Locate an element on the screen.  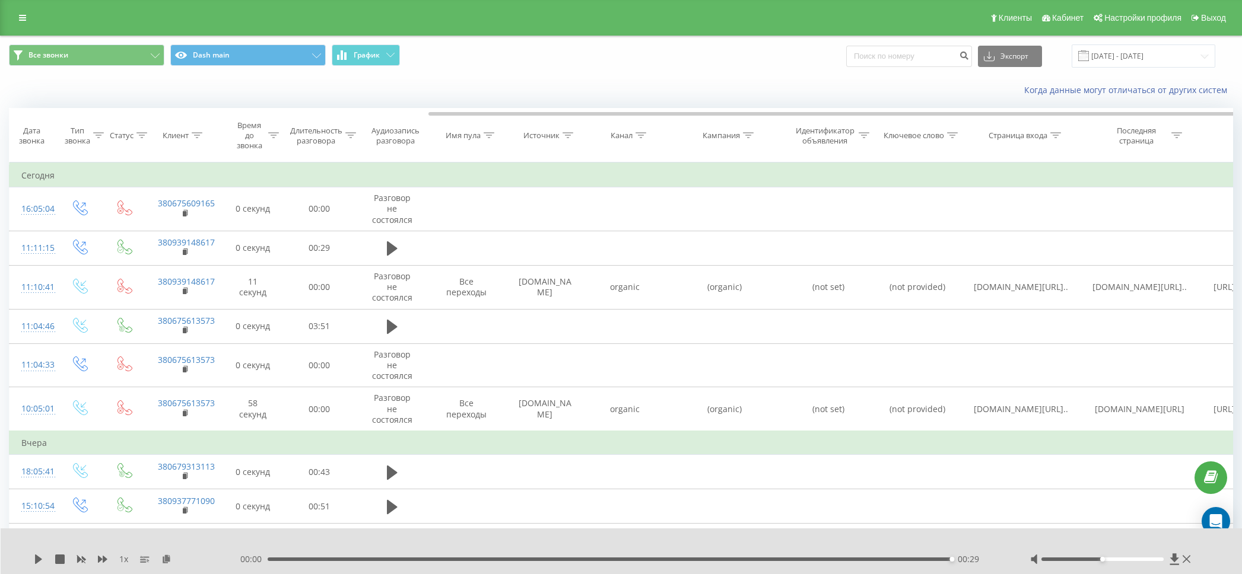
span: Все звонки is located at coordinates (48, 55).